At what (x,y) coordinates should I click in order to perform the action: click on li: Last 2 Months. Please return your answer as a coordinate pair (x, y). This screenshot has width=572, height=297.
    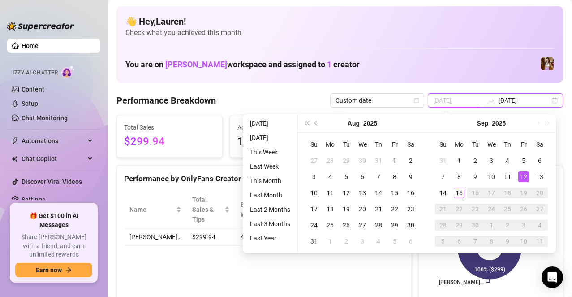
    Looking at the image, I should click on (270, 209).